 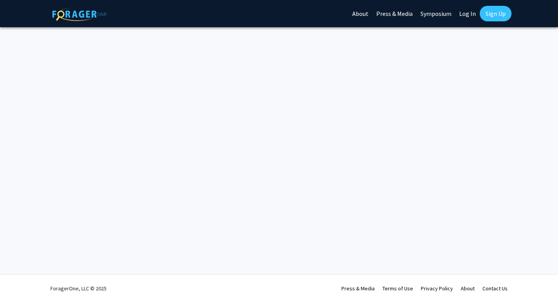 What do you see at coordinates (437, 288) in the screenshot?
I see `a: Privacy Policy` at bounding box center [437, 288].